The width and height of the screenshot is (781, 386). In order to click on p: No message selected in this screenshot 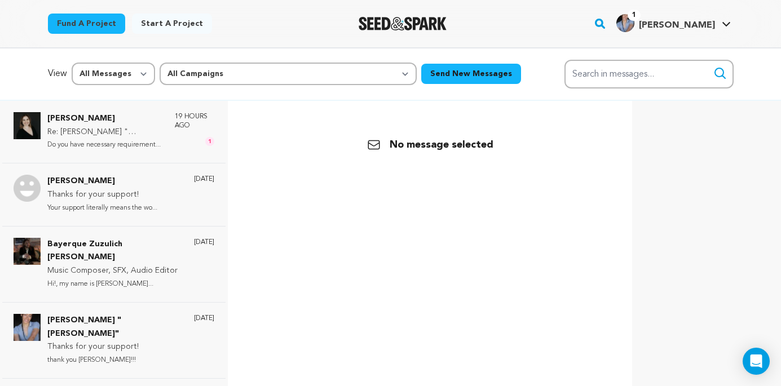, I will do `click(430, 145)`.